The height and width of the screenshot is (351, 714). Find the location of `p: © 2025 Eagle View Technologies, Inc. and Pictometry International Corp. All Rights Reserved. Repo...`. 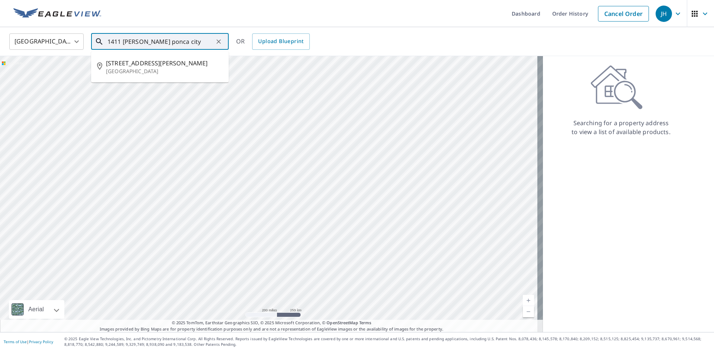

p: © 2025 Eagle View Technologies, Inc. and Pictometry International Corp. All Rights Reserved. Repo... is located at coordinates (387, 342).